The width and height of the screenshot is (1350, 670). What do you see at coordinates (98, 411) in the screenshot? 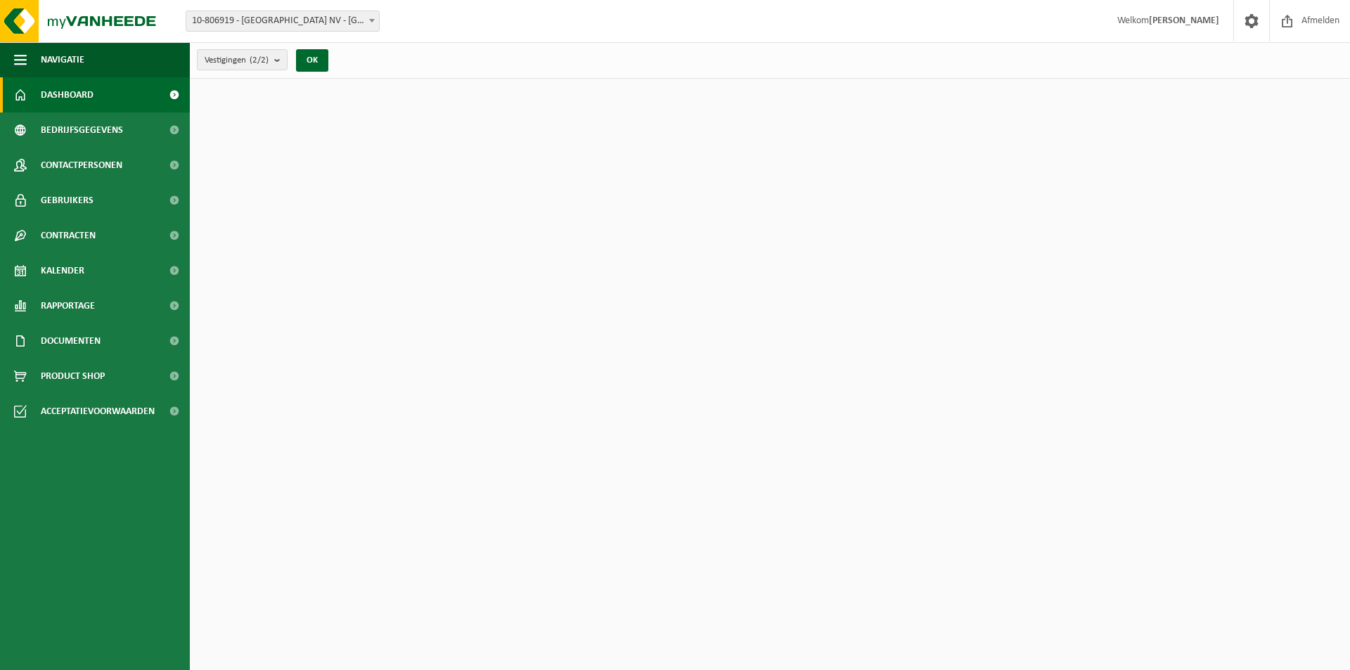
I see `span: Acceptatievoorwaarden` at bounding box center [98, 411].